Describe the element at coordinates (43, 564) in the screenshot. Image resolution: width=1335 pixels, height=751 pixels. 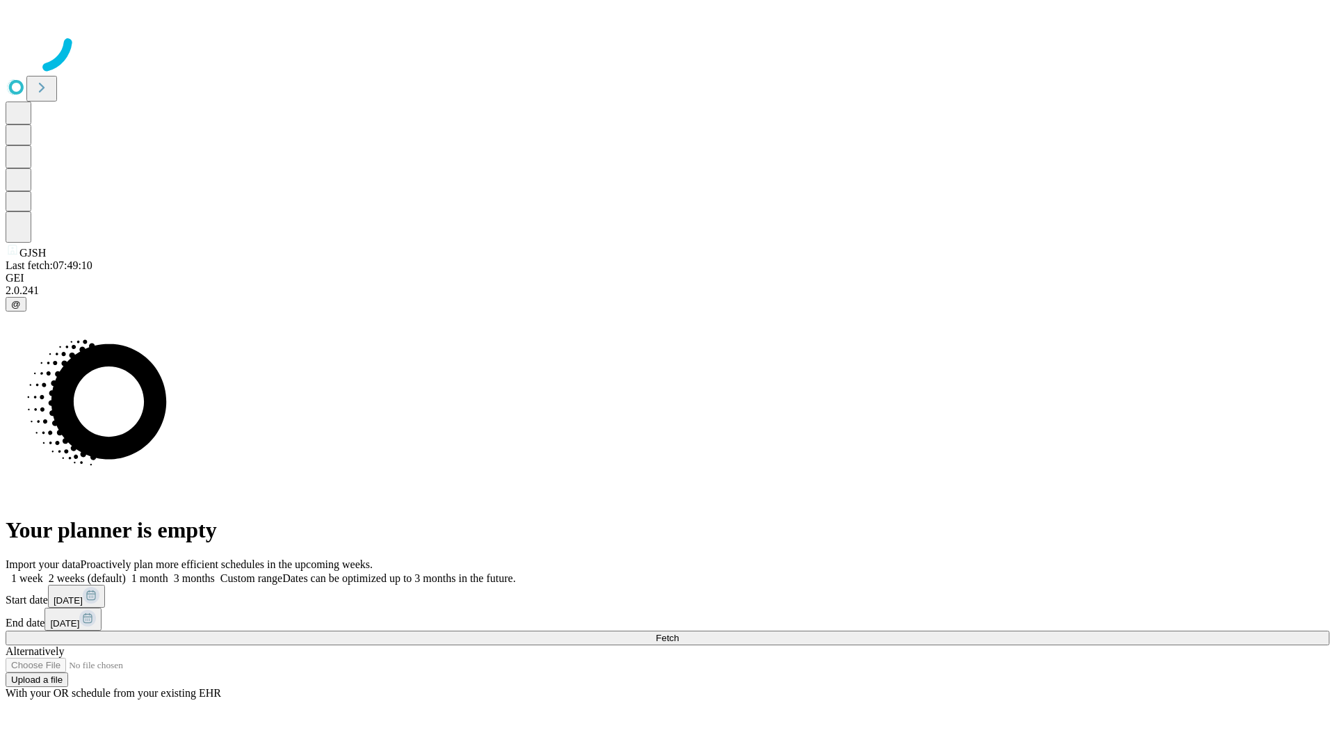
I see `span: Import your data` at that location.